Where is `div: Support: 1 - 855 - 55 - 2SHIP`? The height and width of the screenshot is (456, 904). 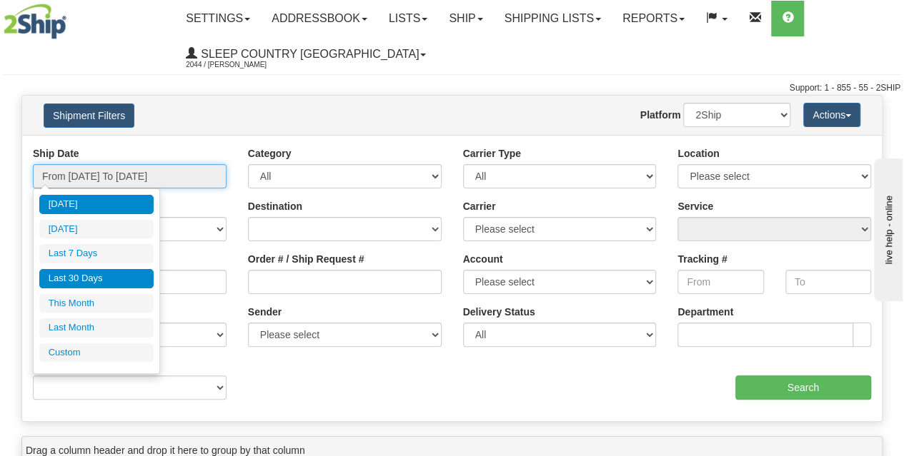
div: Support: 1 - 855 - 55 - 2SHIP is located at coordinates (451, 88).